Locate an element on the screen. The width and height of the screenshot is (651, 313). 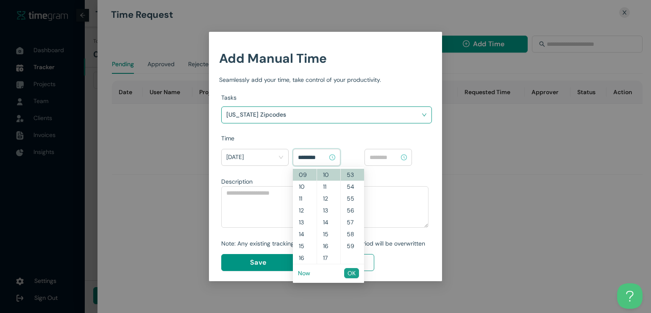
span: Today is located at coordinates (255, 157).